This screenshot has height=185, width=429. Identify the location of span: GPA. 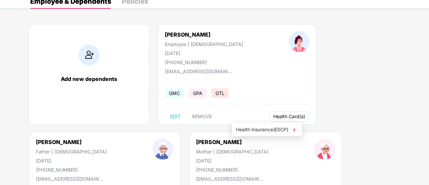
(198, 93).